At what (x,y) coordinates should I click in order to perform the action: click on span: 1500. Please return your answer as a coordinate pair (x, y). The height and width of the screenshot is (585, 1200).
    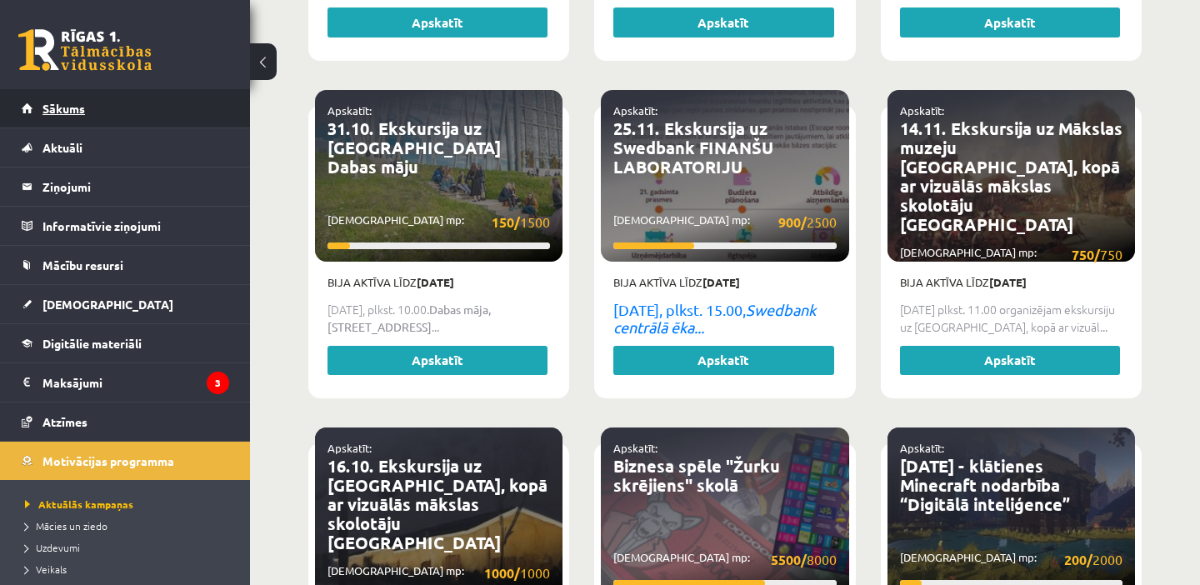
    Looking at the image, I should click on (521, 222).